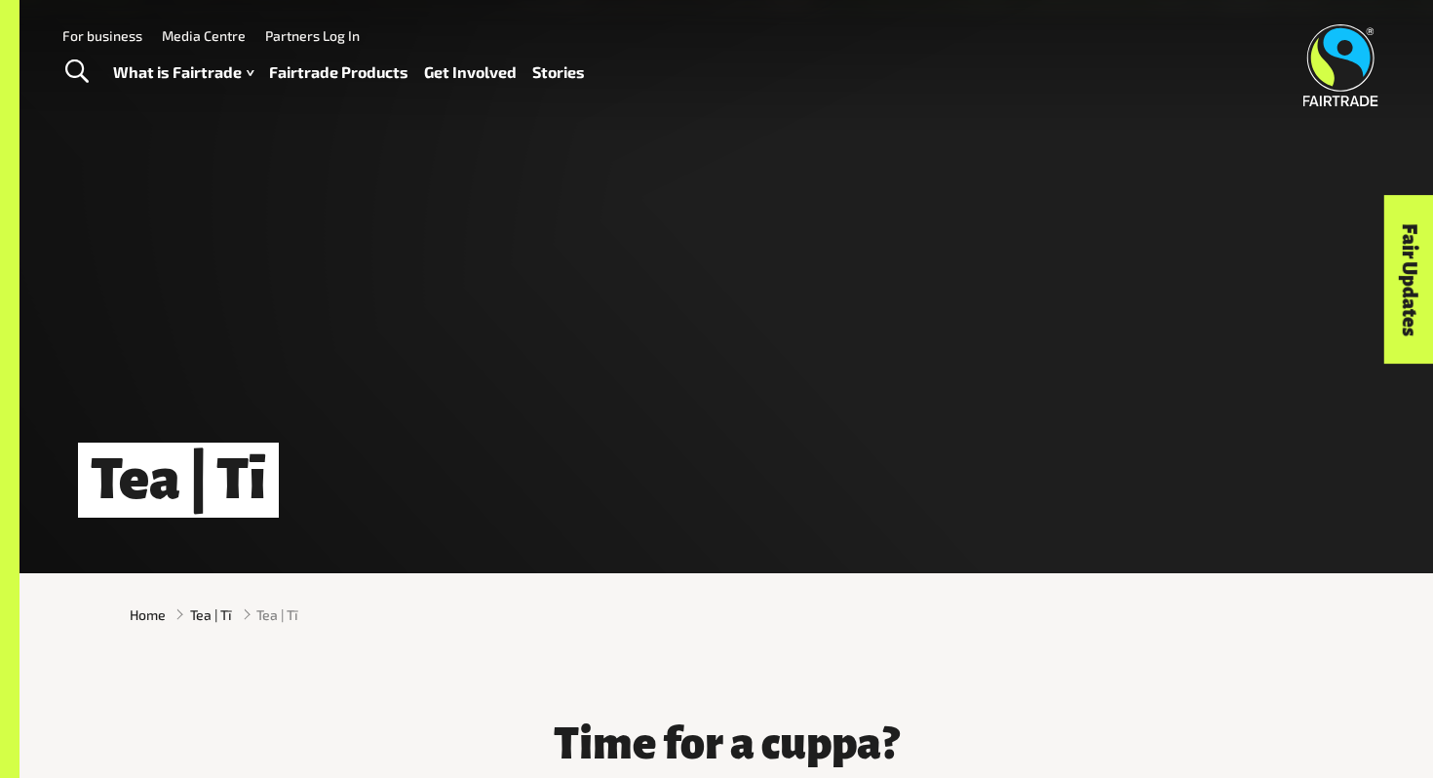 Image resolution: width=1433 pixels, height=778 pixels. What do you see at coordinates (211, 614) in the screenshot?
I see `a: Tea | Tī` at bounding box center [211, 614].